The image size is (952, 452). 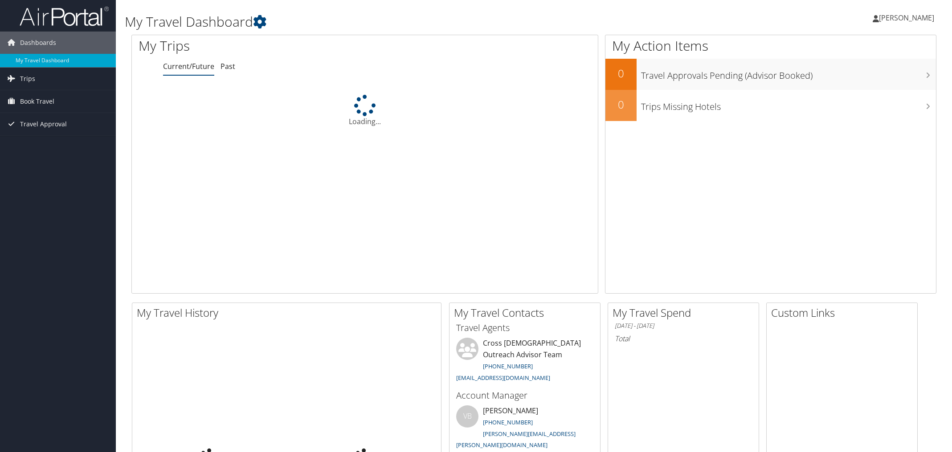 What do you see at coordinates (685, 313) in the screenshot?
I see `h2: My Travel Spend` at bounding box center [685, 313].